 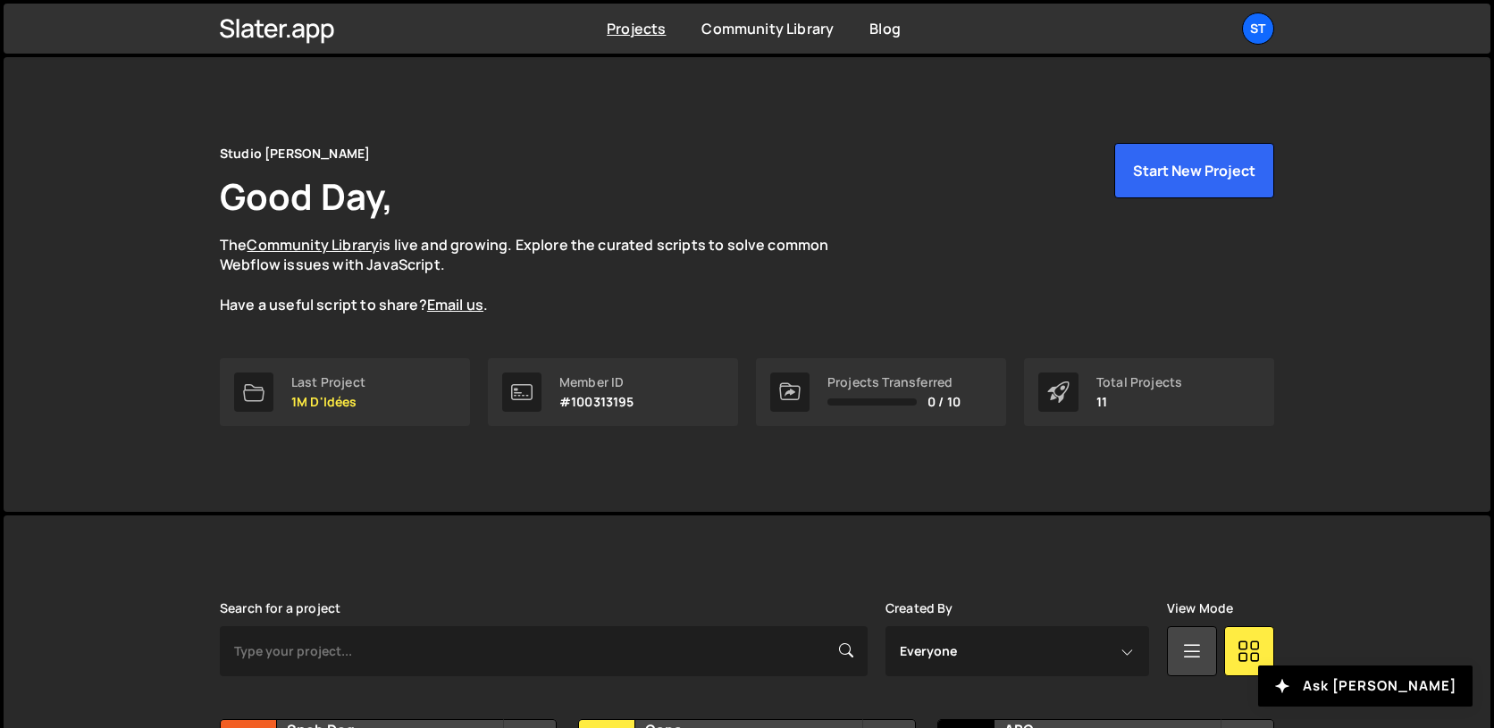 I want to click on a: Email us, so click(x=455, y=305).